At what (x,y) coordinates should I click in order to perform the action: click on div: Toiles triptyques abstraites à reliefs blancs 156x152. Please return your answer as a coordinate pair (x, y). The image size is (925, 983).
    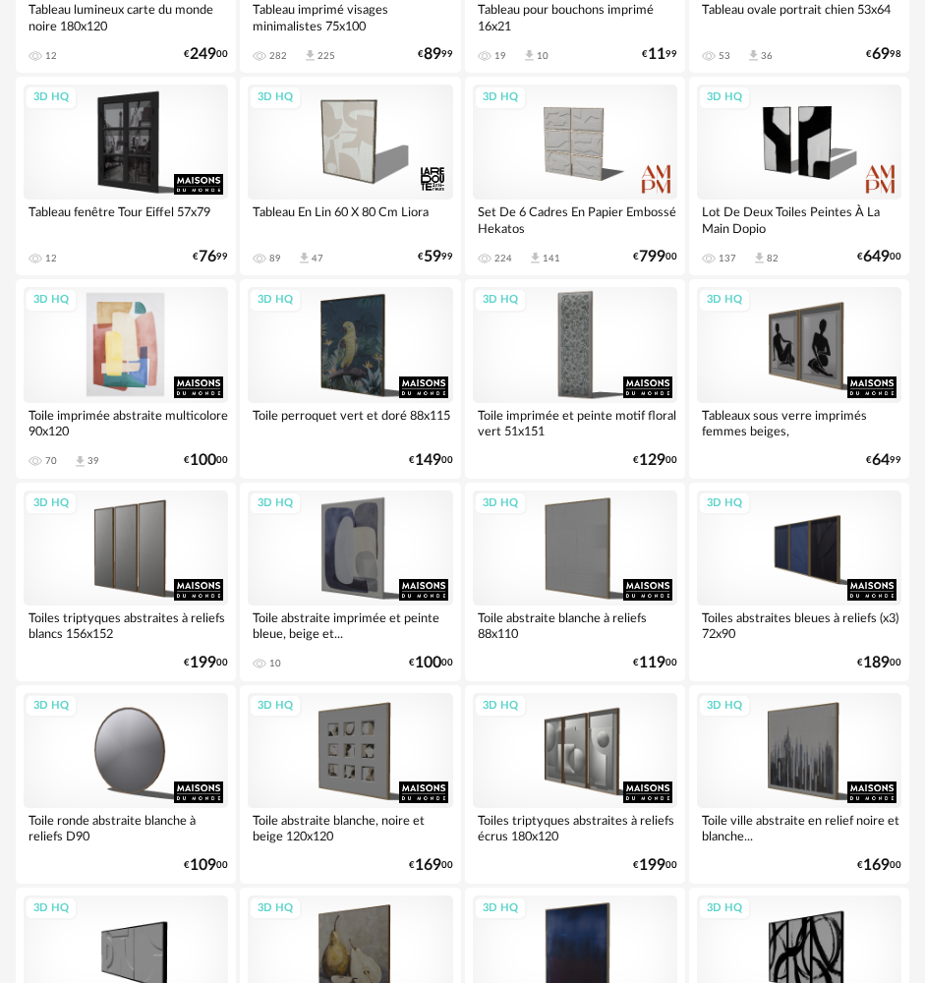
    Looking at the image, I should click on (126, 625).